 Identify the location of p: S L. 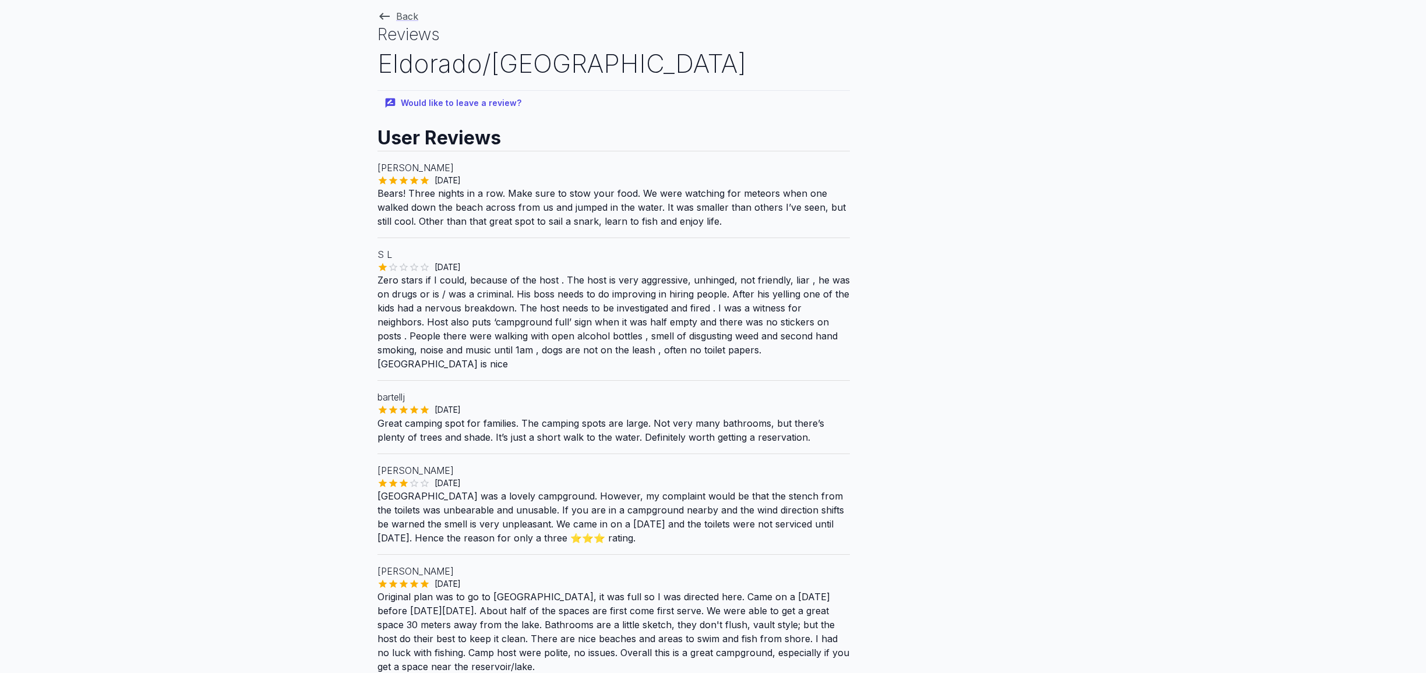
(613, 255).